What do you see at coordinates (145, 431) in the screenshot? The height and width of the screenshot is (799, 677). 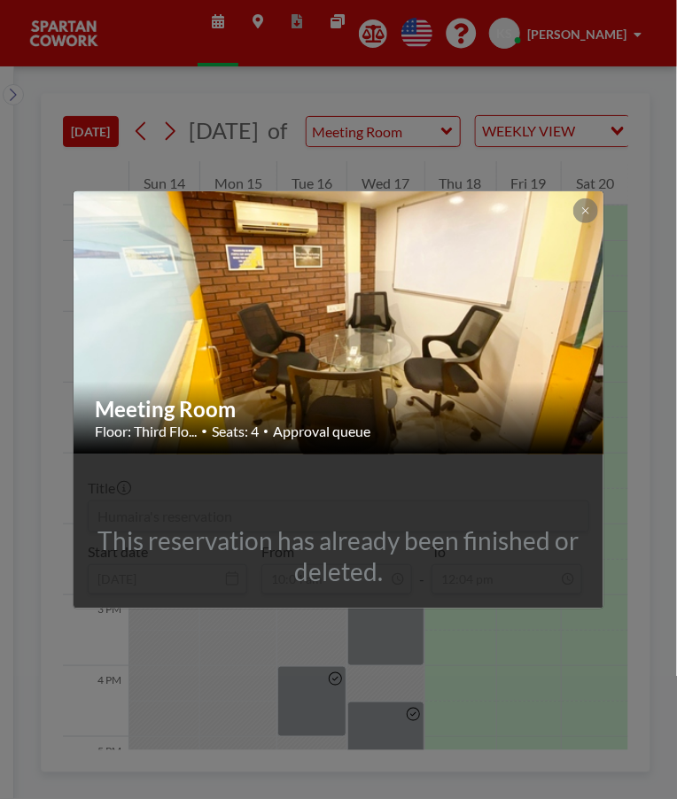 I see `span: Floor: Third Flo...` at bounding box center [145, 431].